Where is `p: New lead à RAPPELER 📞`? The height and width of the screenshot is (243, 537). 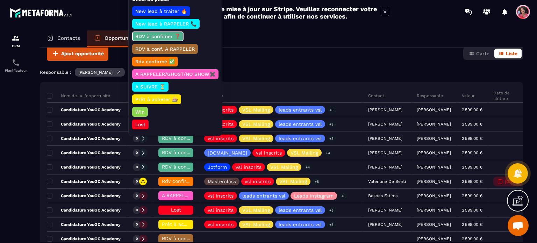 p: New lead à RAPPELER 📞 is located at coordinates (166, 24).